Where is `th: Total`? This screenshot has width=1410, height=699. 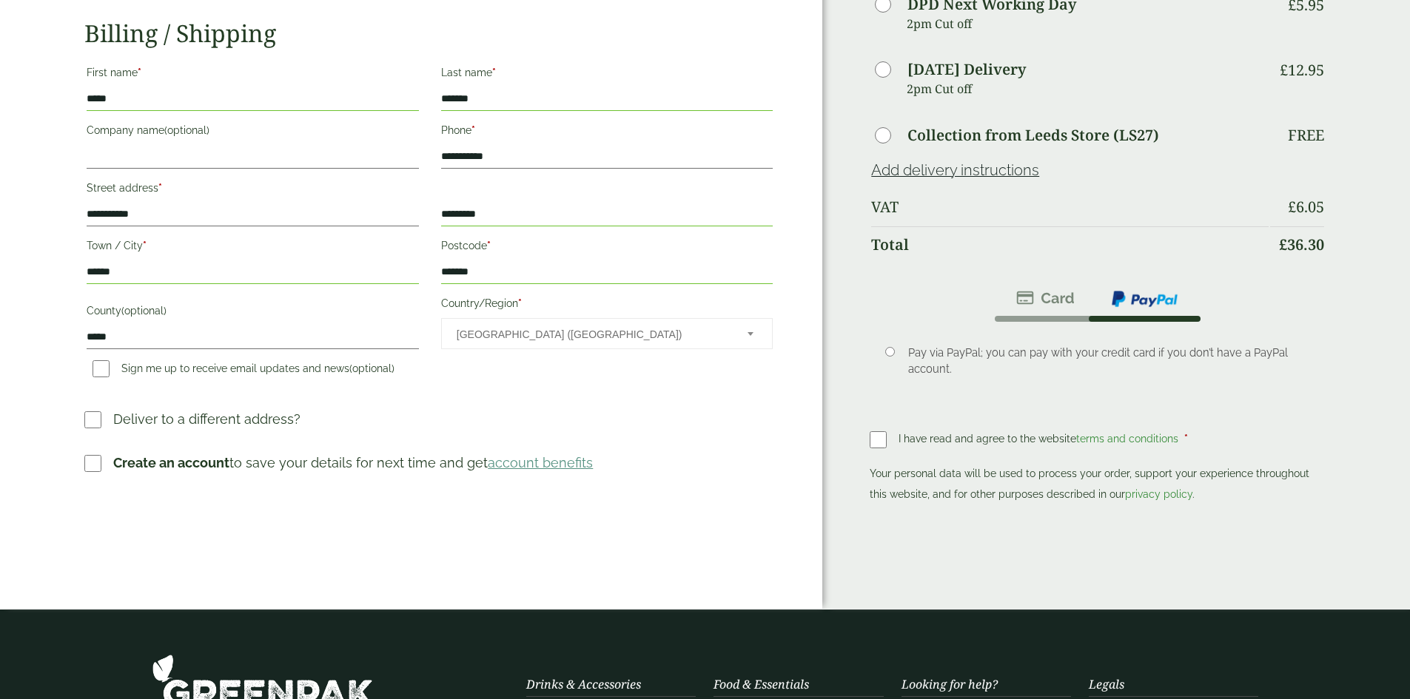
th: Total is located at coordinates (1069, 244).